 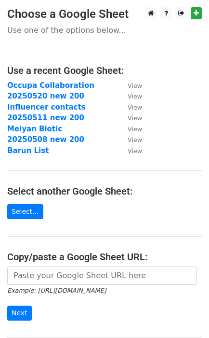 I want to click on strong: 20250508 new 200, so click(x=46, y=139).